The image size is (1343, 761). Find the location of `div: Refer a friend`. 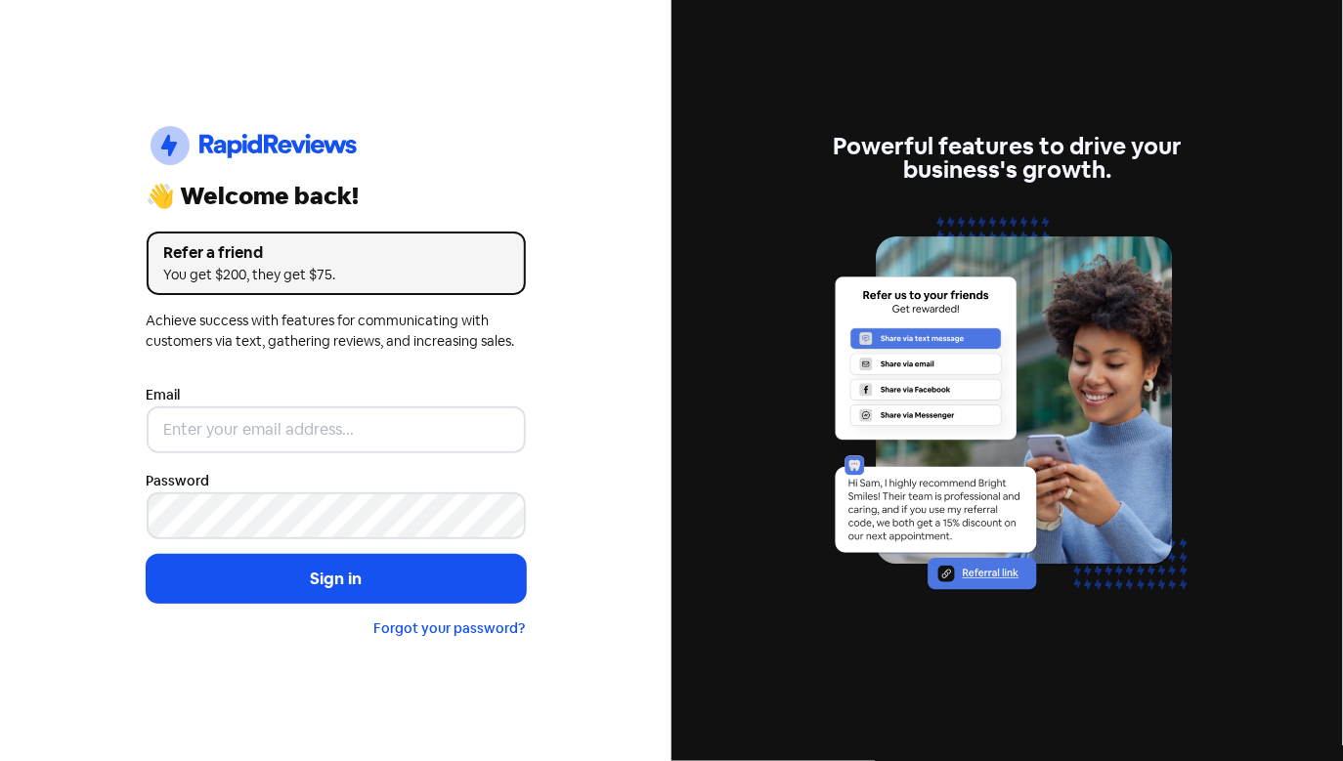

div: Refer a friend is located at coordinates (336, 253).